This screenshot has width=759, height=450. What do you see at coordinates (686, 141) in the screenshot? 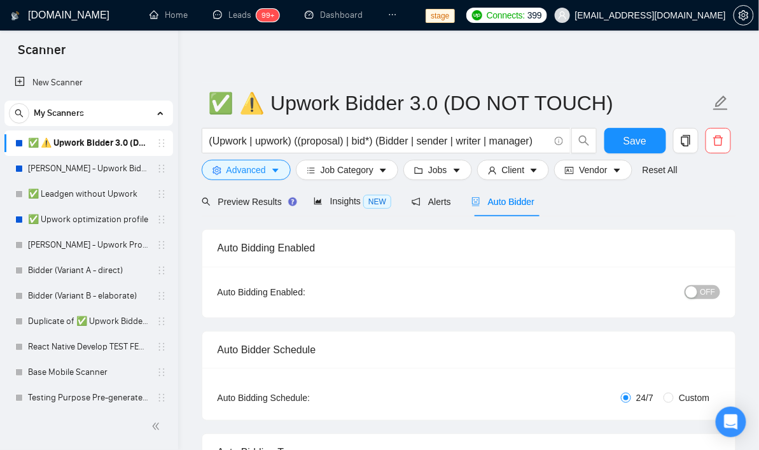
I see `button: copy` at bounding box center [686, 141].